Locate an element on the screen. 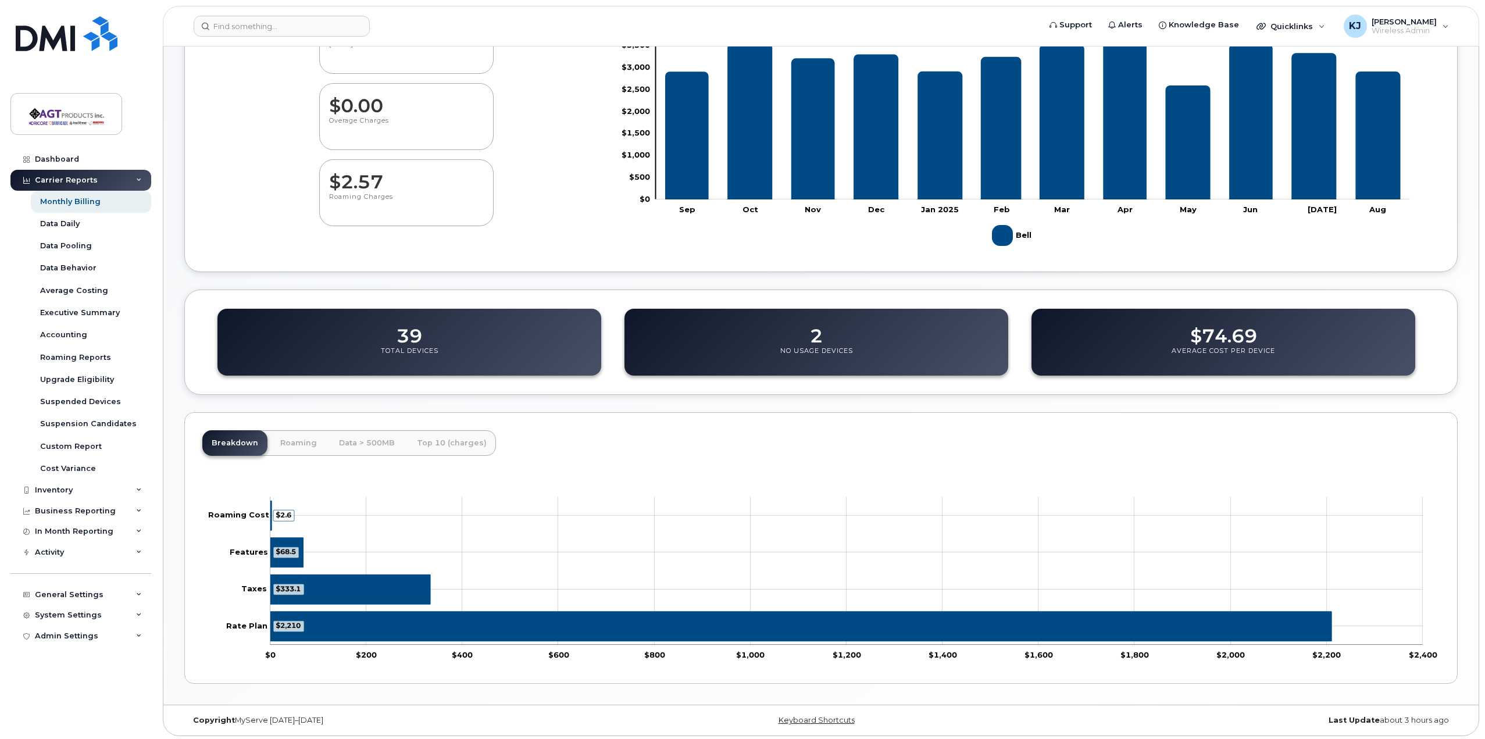 The height and width of the screenshot is (739, 1485). tspan: $2,210 is located at coordinates (288, 625).